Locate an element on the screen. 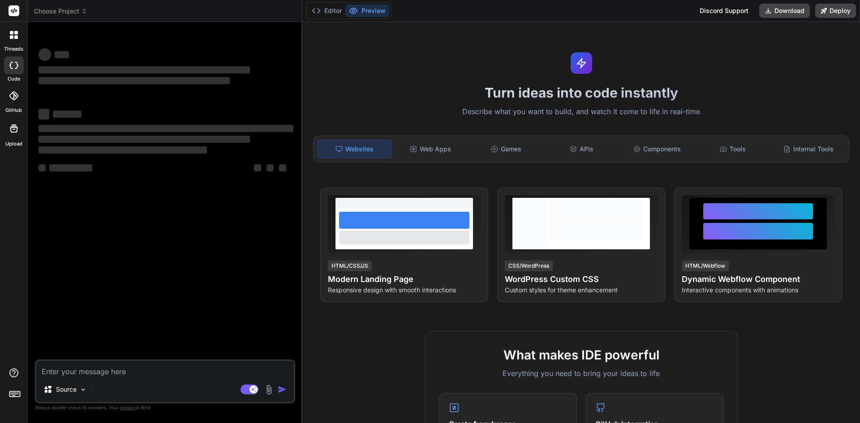 Image resolution: width=860 pixels, height=423 pixels. label: code is located at coordinates (14, 79).